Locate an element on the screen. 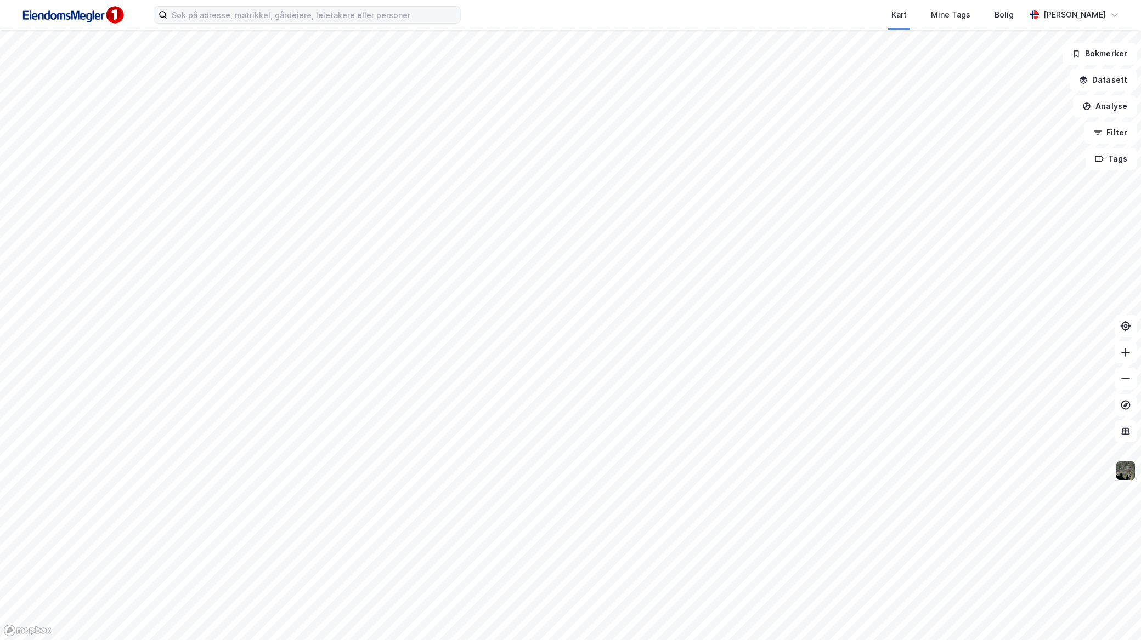  input: Søk på adresse, matrikkel, gårdeiere, leietakere eller personer is located at coordinates (314, 15).